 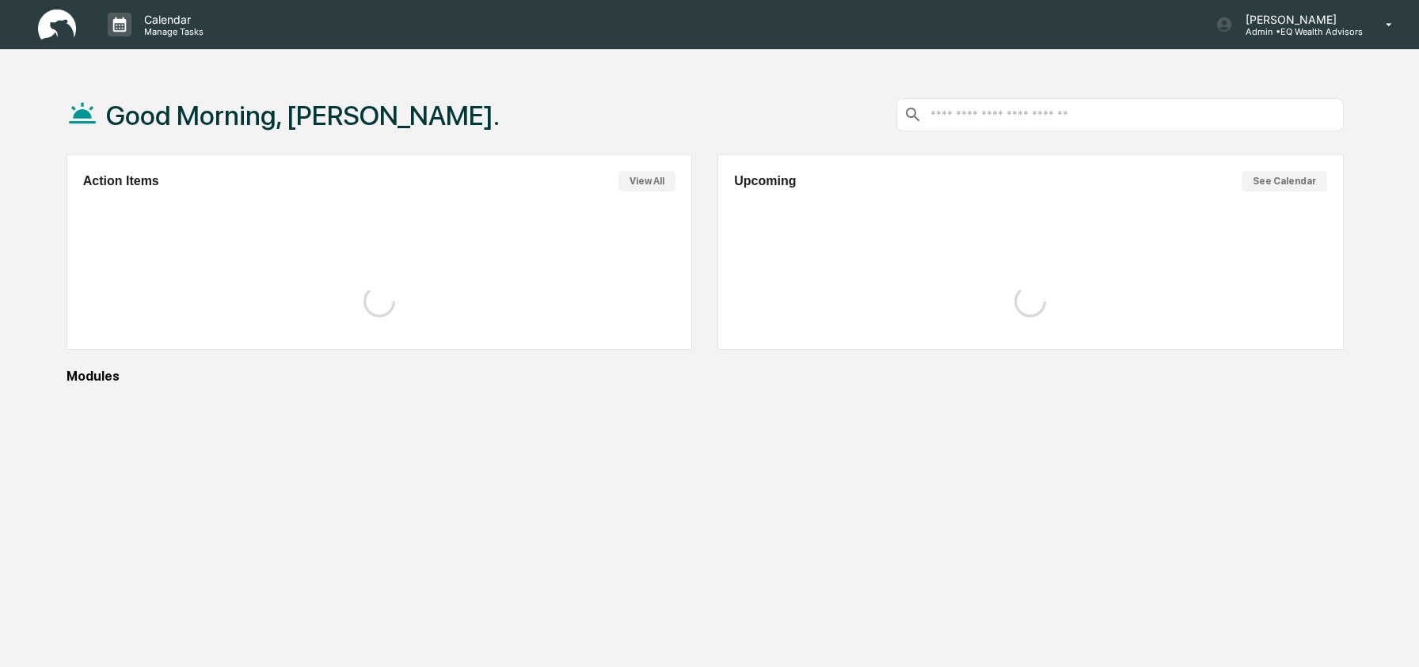 What do you see at coordinates (1298, 32) in the screenshot?
I see `p: Admin • EQ Wealth Advisors` at bounding box center [1298, 32].